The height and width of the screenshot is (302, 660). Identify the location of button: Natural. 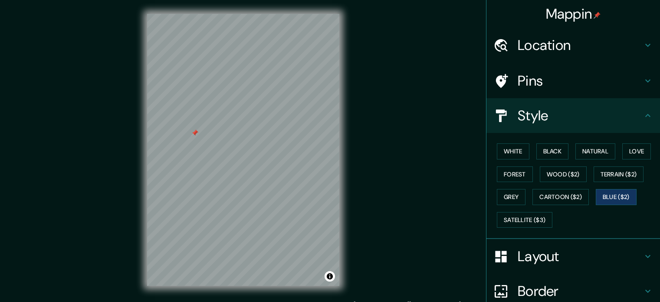
(596, 151).